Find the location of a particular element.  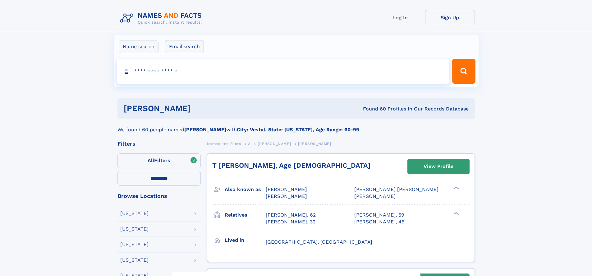

span: A is located at coordinates (249, 144).